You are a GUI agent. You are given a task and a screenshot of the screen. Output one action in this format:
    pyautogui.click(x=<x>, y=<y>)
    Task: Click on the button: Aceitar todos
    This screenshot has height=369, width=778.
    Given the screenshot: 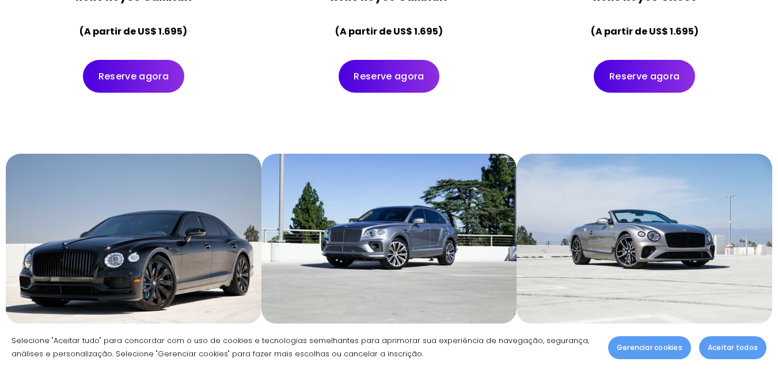 What is the action you would take?
    pyautogui.click(x=733, y=348)
    